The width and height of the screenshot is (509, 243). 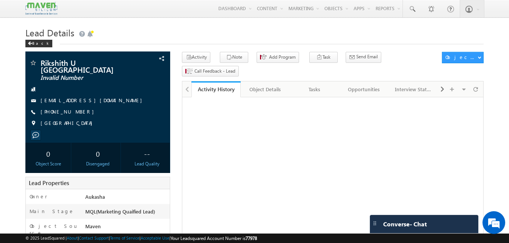 What do you see at coordinates (413, 89) in the screenshot?
I see `div: Interview Status` at bounding box center [413, 89].